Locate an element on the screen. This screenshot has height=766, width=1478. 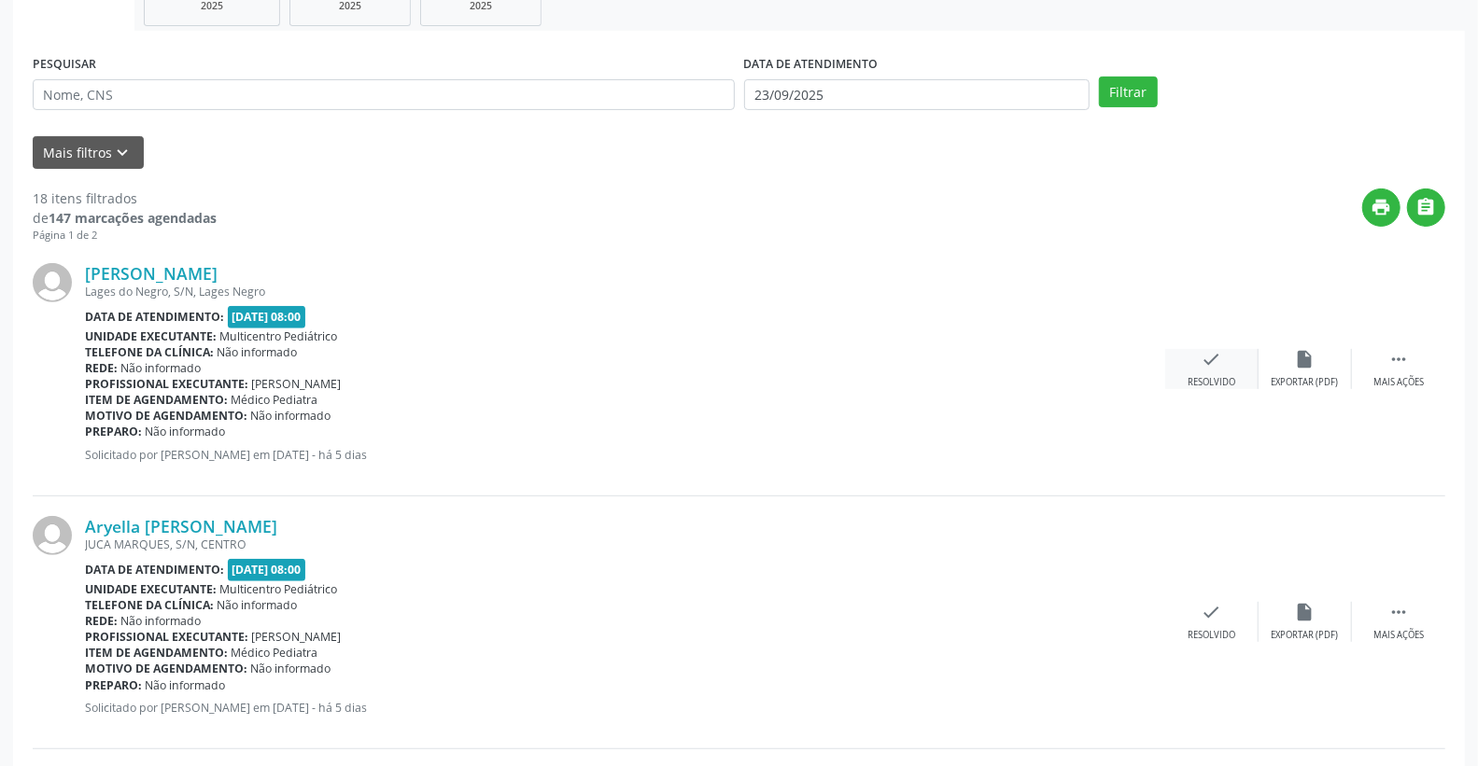
strong: 147 marcações agendadas is located at coordinates (133, 217).